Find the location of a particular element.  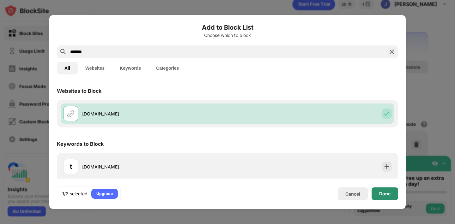

div: Cancel is located at coordinates (352, 194).